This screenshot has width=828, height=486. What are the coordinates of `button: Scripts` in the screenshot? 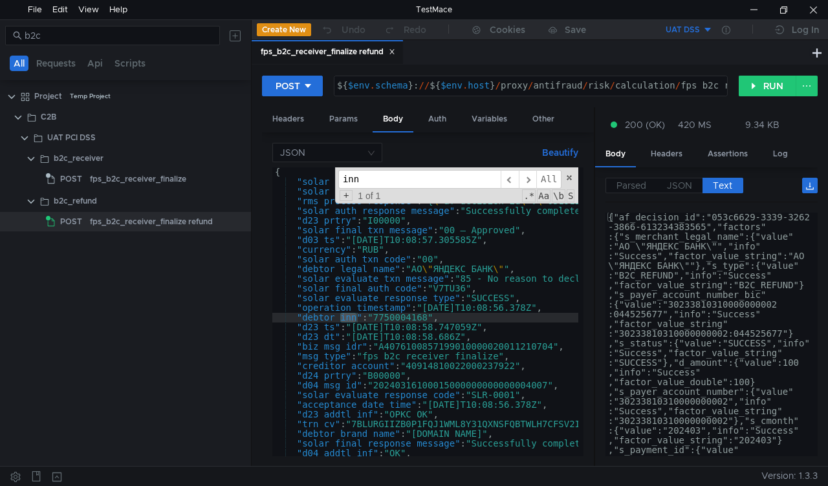 It's located at (130, 63).